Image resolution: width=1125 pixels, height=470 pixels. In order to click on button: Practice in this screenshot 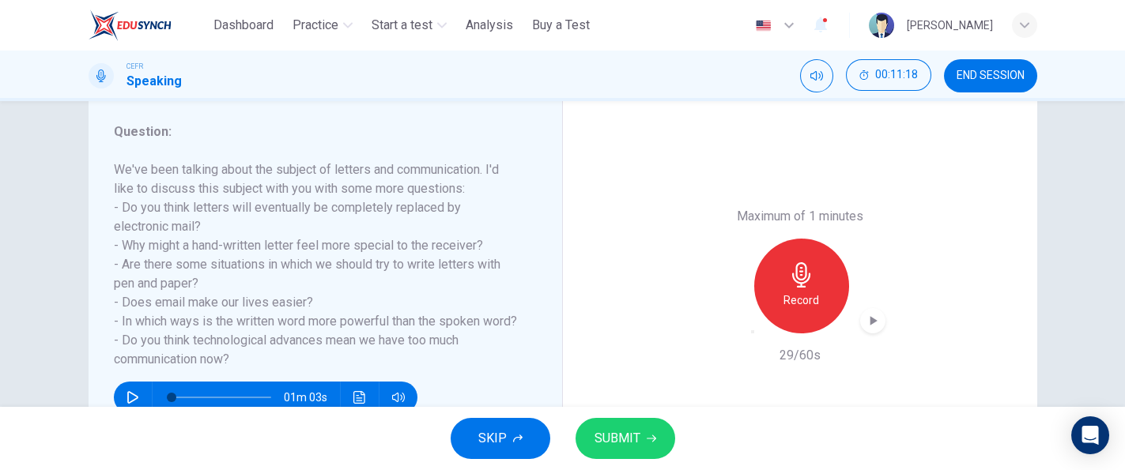, I will do `click(322, 25)`.